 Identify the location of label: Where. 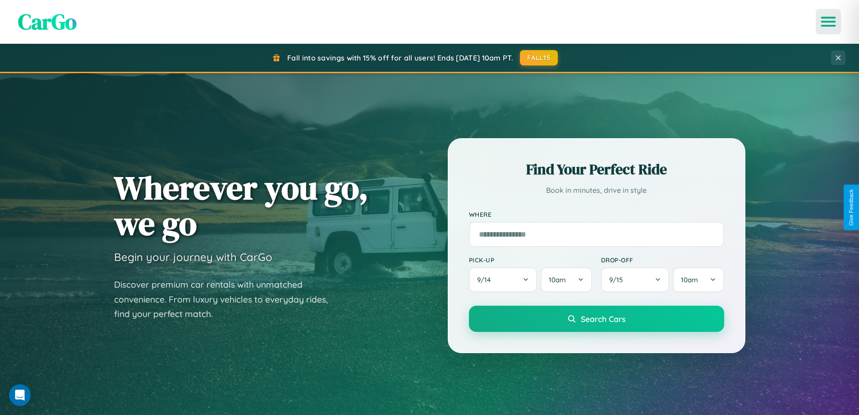
(597, 214).